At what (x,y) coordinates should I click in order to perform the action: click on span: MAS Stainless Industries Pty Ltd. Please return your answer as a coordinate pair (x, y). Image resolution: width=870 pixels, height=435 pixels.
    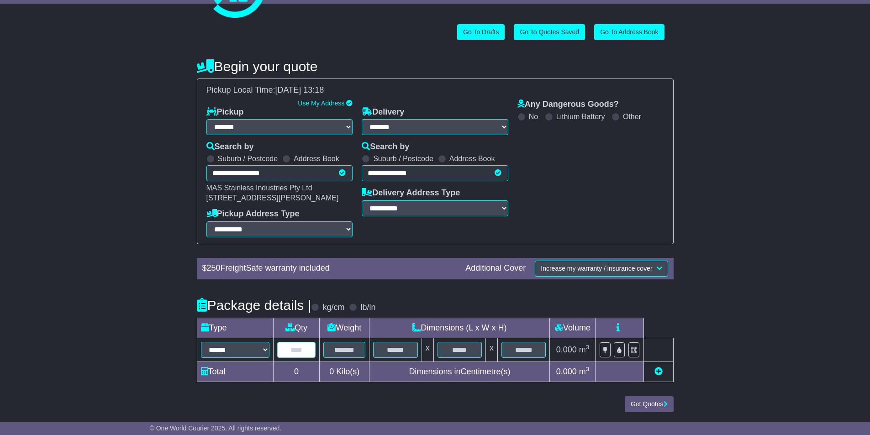
    Looking at the image, I should click on (259, 188).